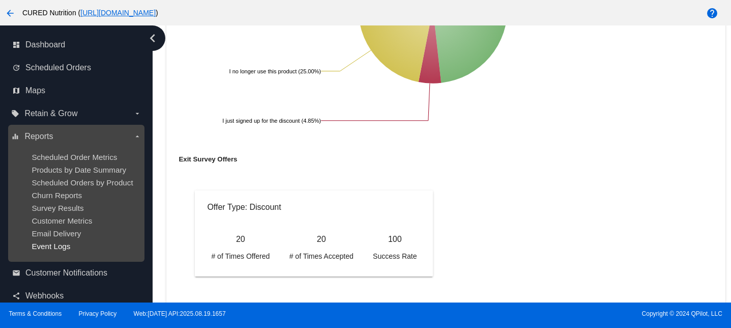 Image resolution: width=731 pixels, height=328 pixels. What do you see at coordinates (56, 195) in the screenshot?
I see `span: Churn Reports` at bounding box center [56, 195].